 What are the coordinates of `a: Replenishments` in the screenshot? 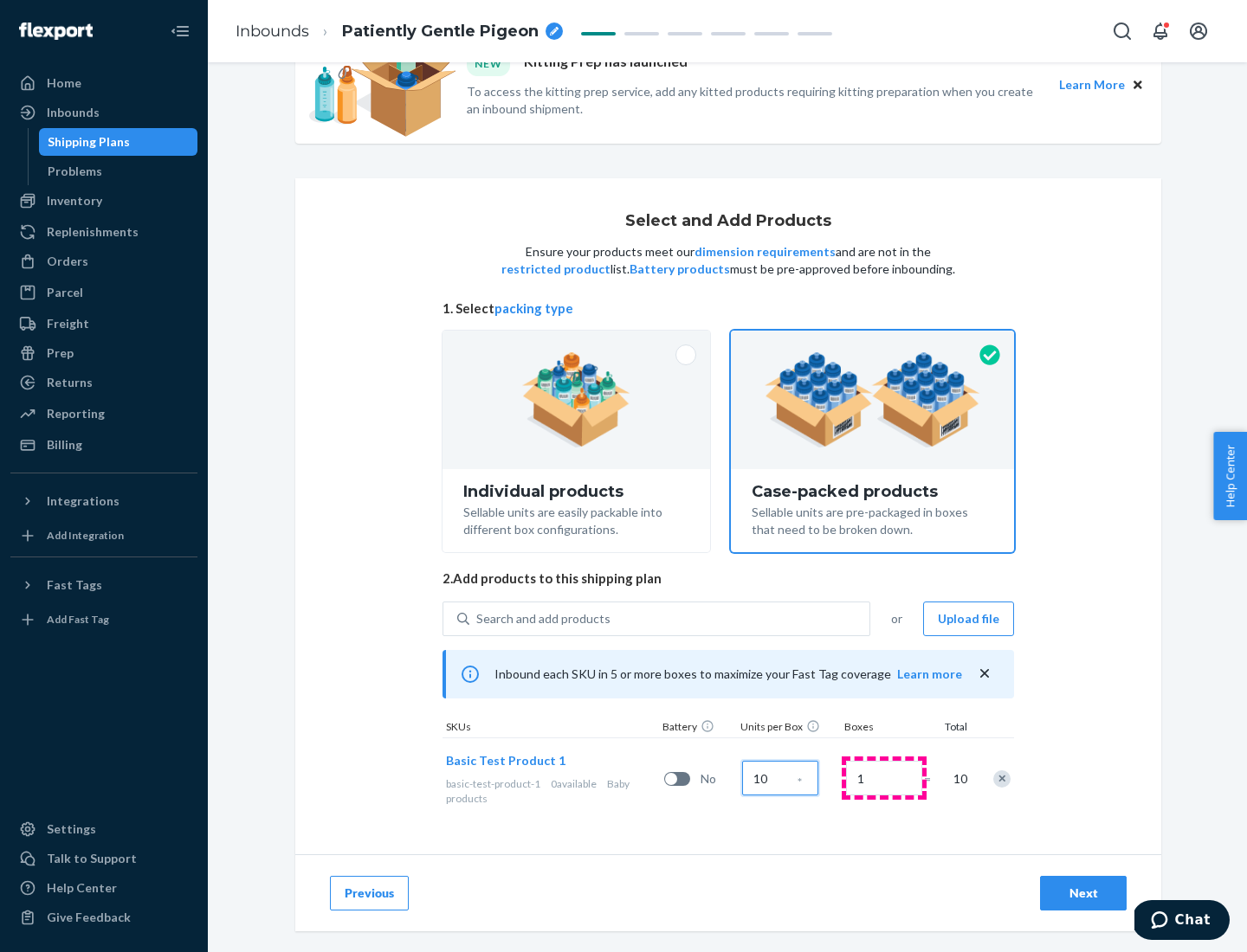 It's located at (104, 232).